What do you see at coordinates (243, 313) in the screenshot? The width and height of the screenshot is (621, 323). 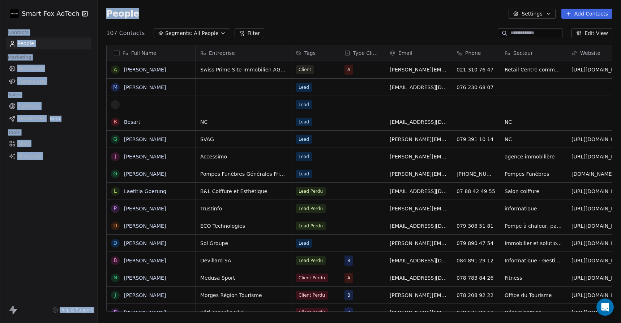 I see `span: Bâti-conseils Sàrl` at bounding box center [243, 313].